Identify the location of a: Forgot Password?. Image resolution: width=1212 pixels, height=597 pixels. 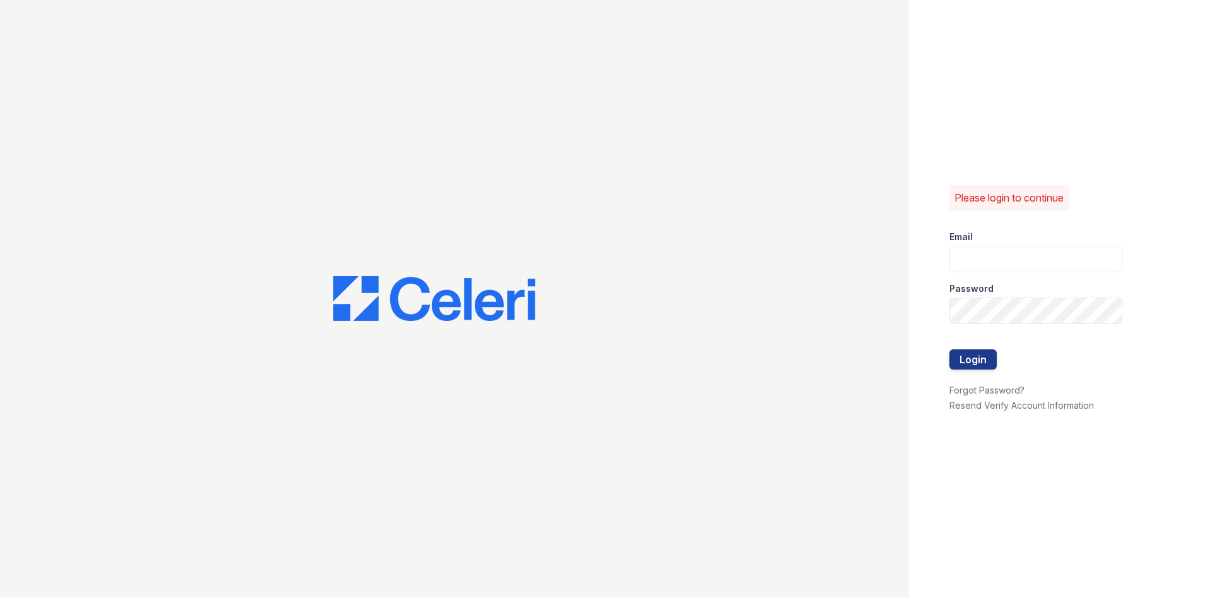
(987, 390).